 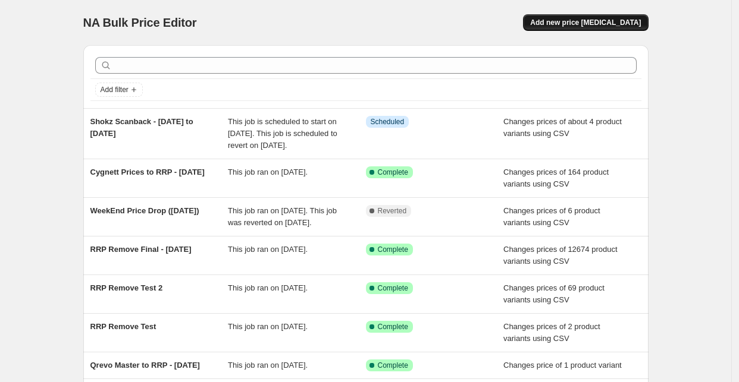 What do you see at coordinates (127, 288) in the screenshot?
I see `span: RRP Remove Test 2` at bounding box center [127, 288].